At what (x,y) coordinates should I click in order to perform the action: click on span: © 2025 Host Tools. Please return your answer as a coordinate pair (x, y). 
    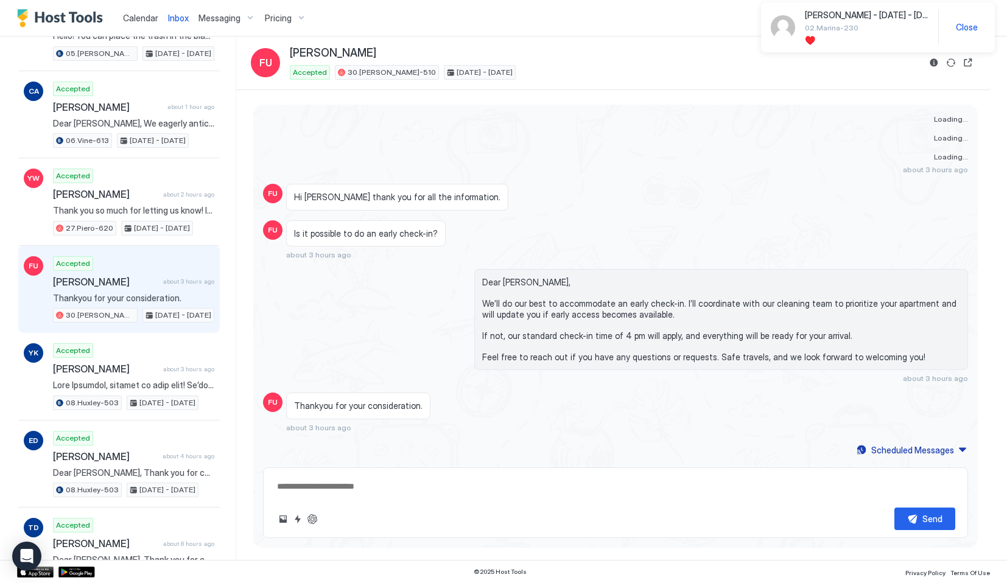
    Looking at the image, I should click on (500, 572).